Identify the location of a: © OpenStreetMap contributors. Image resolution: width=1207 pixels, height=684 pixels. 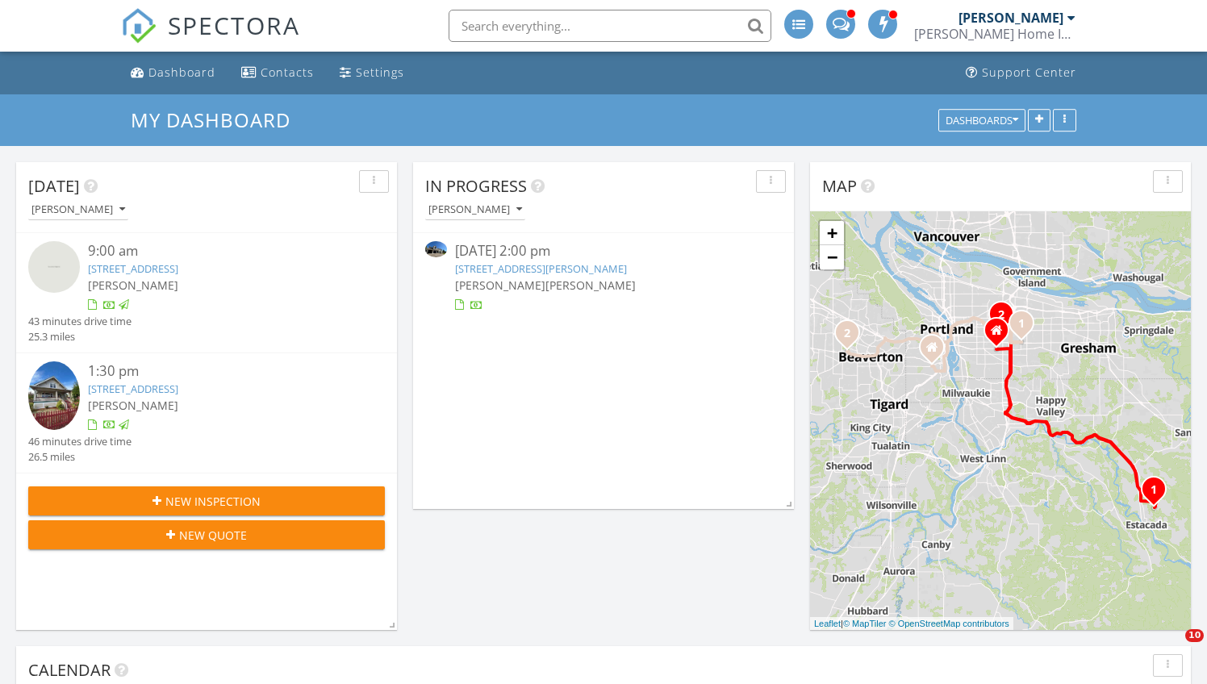
(949, 624).